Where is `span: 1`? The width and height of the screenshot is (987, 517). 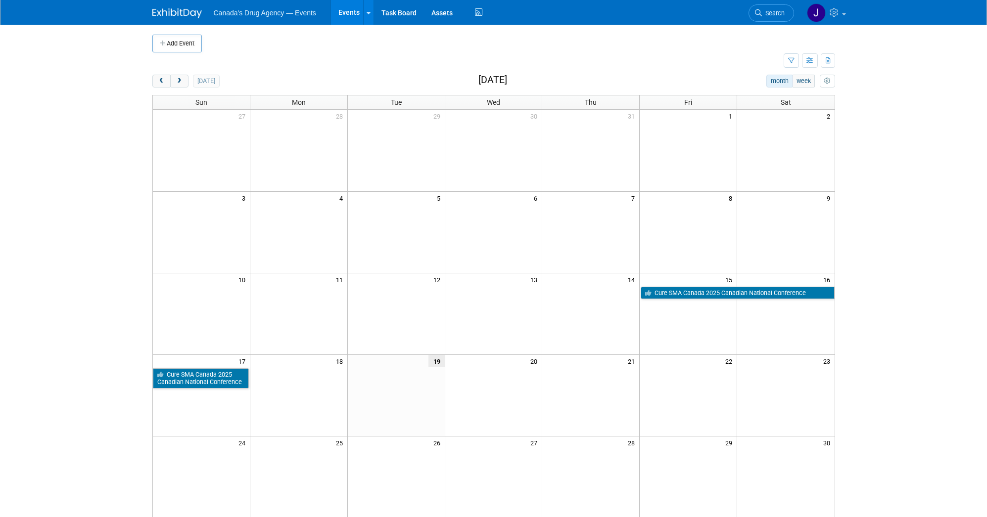 span: 1 is located at coordinates (732, 116).